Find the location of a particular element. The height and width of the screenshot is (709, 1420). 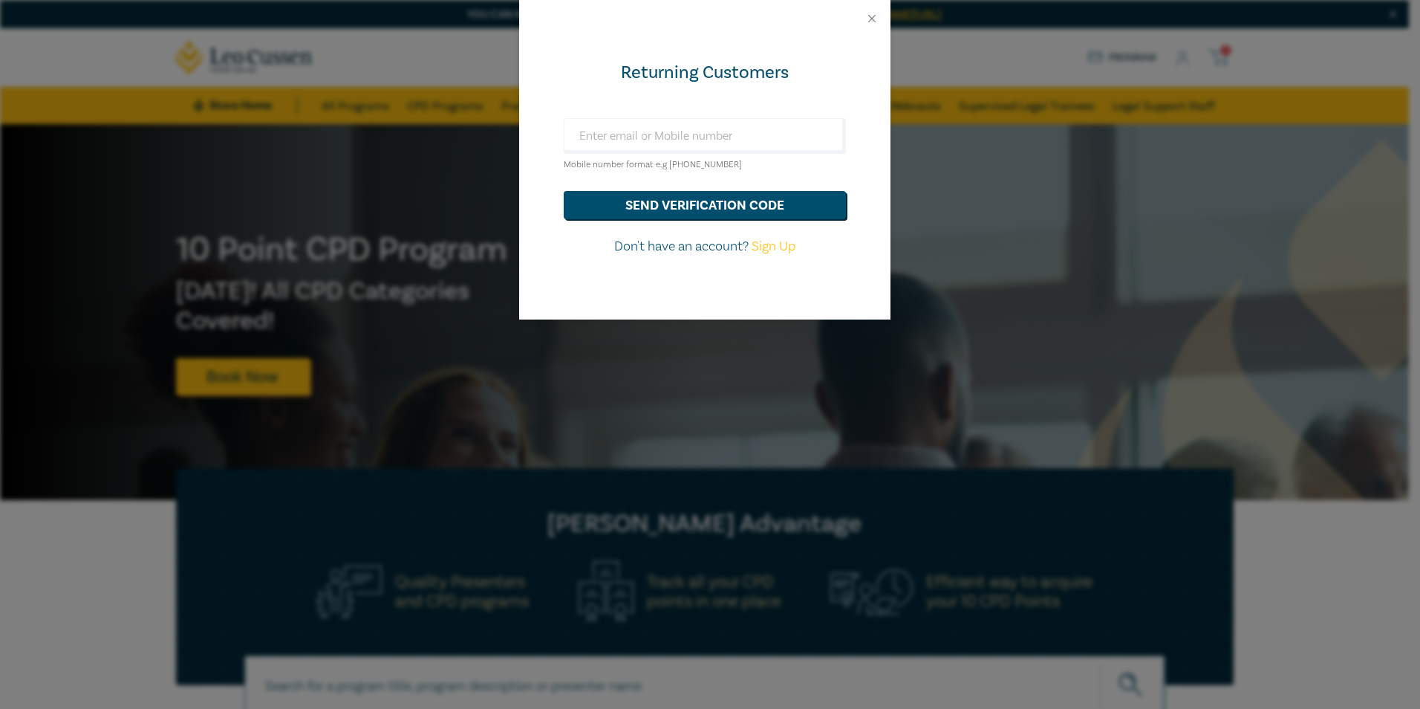

input: Enter email or Mobile number is located at coordinates (705, 136).